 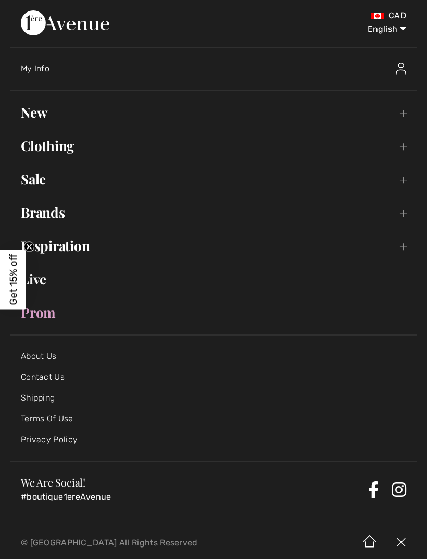 What do you see at coordinates (214, 113) in the screenshot?
I see `a: New` at bounding box center [214, 113].